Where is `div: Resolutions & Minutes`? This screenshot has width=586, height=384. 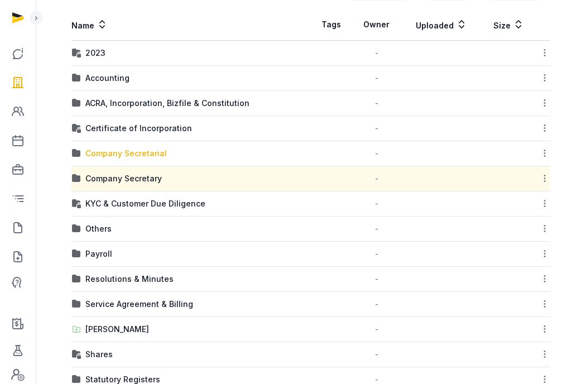
div: Resolutions & Minutes is located at coordinates (129, 279).